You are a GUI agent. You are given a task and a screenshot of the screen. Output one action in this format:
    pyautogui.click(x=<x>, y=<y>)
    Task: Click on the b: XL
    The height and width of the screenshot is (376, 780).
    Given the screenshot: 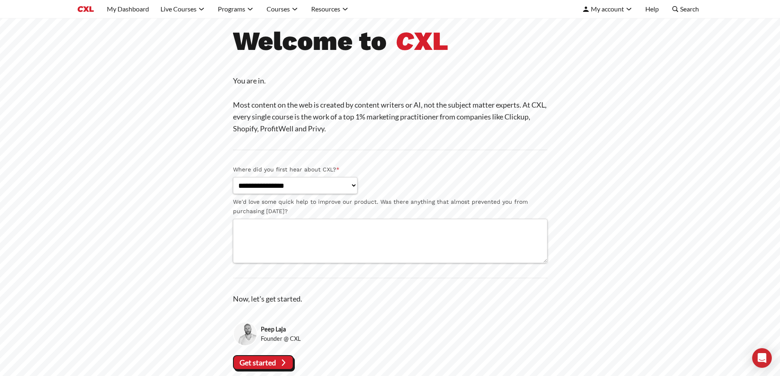 What is the action you would take?
    pyautogui.click(x=421, y=41)
    